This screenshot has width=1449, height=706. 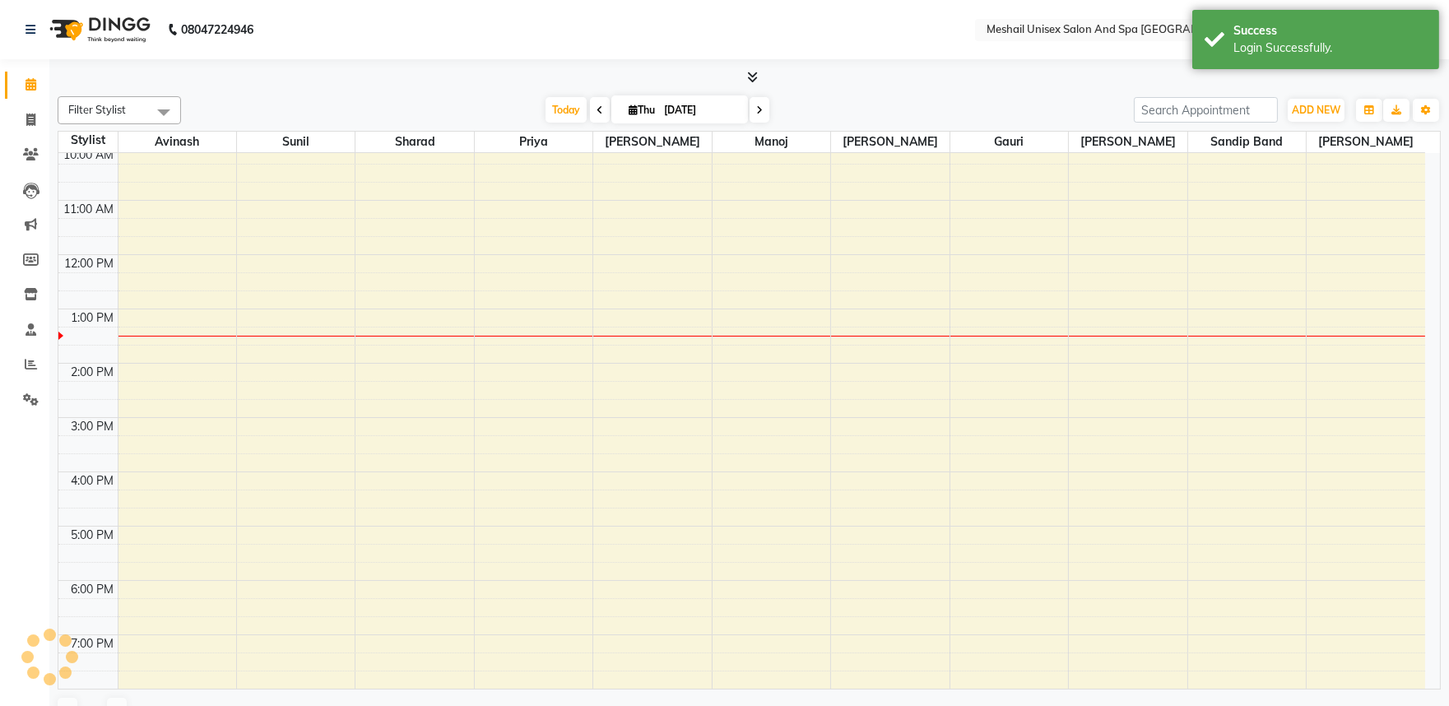 I want to click on span: Filter Stylist, so click(x=97, y=109).